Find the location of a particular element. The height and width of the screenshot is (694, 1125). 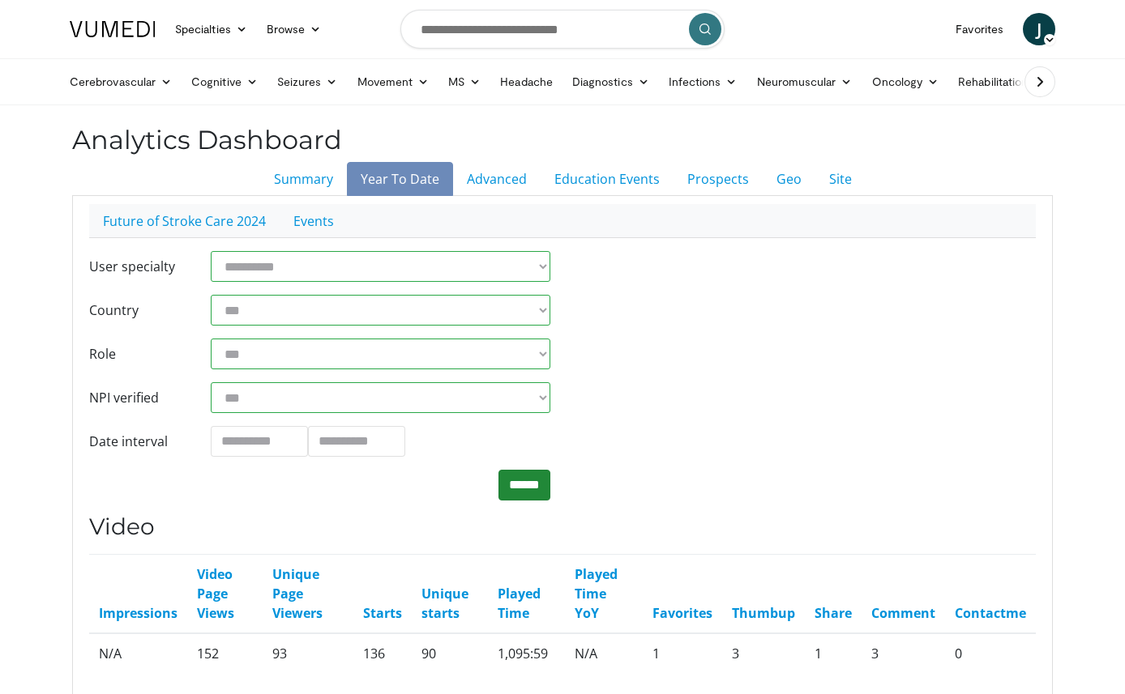

a: Browse is located at coordinates (294, 29).